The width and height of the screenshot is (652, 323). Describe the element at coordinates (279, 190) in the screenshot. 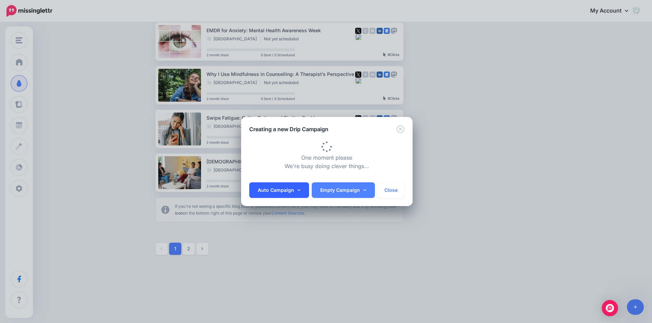

I see `a: Auto Campaign` at that location.